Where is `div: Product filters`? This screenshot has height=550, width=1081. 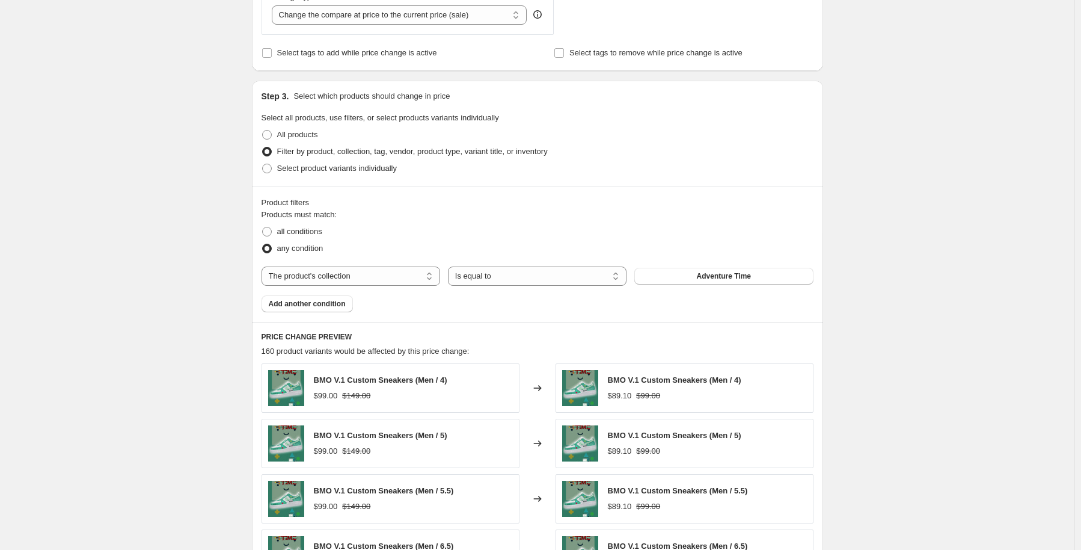
div: Product filters is located at coordinates (538, 203).